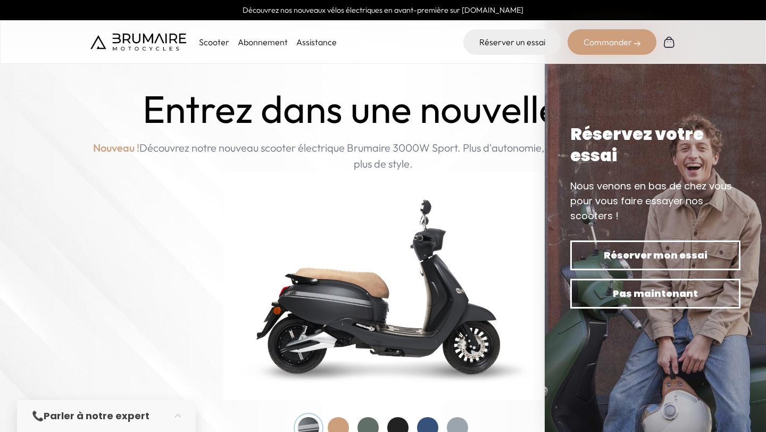 The height and width of the screenshot is (432, 766). I want to click on a: Assistance, so click(316, 42).